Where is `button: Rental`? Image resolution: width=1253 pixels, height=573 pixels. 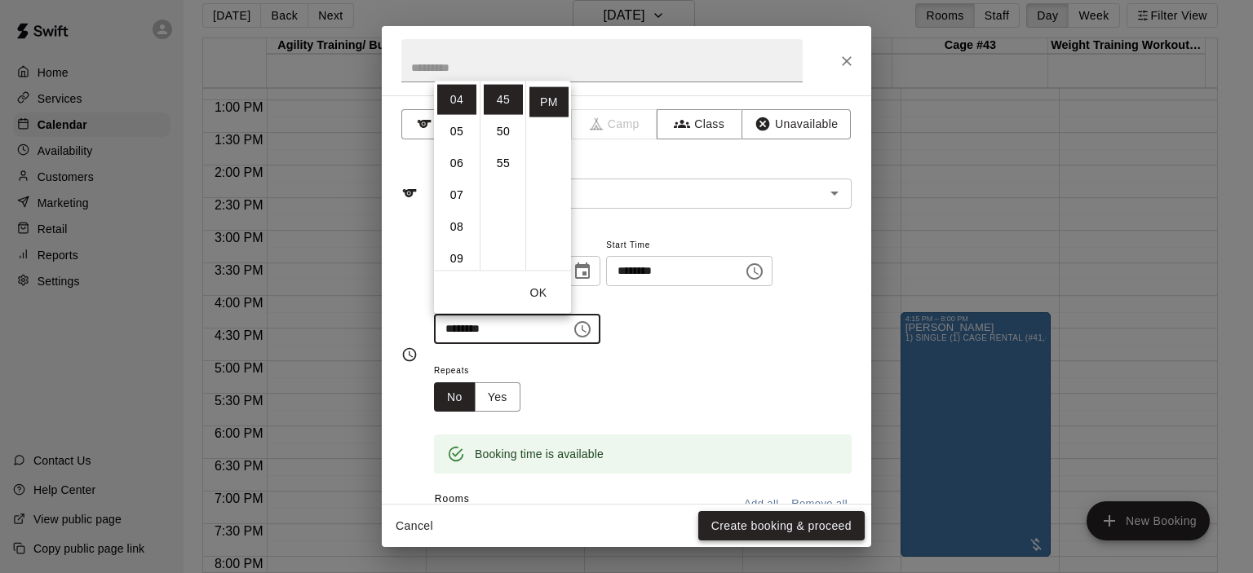
button: Rental is located at coordinates (444, 124).